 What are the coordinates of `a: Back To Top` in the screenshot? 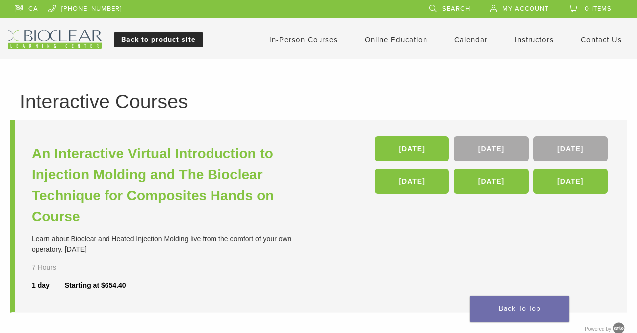 It's located at (519, 309).